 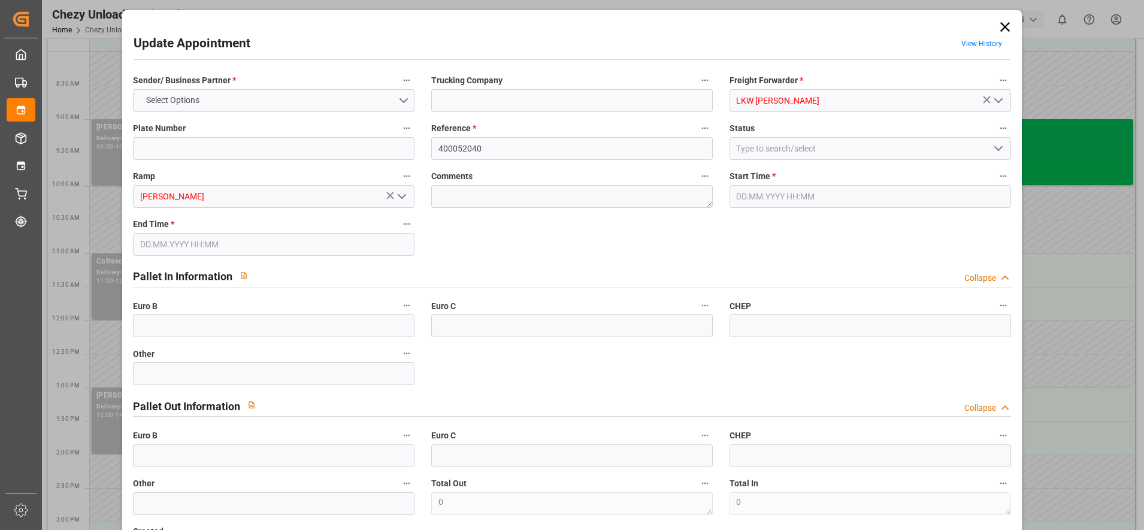 I want to click on span: Select Options, so click(x=172, y=100).